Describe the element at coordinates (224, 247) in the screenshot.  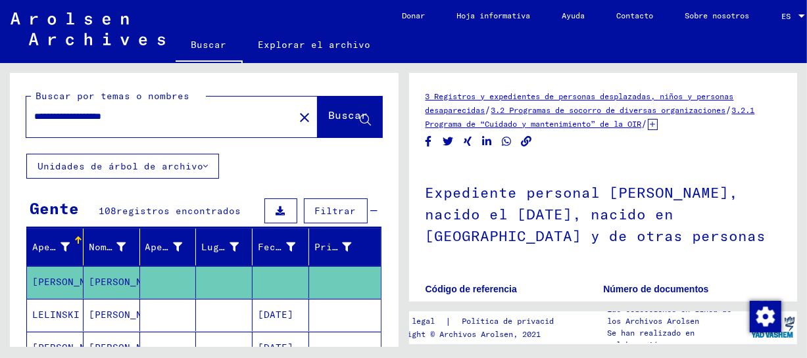
I see `mat-header-cell: Lugar de nacimiento` at that location.